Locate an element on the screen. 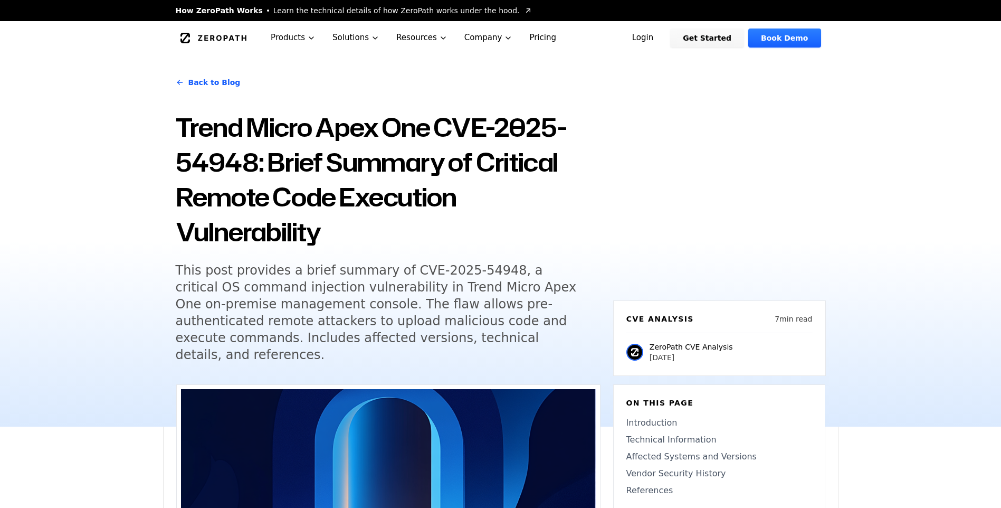 The width and height of the screenshot is (1001, 508). span: Learn the technical details of how ZeroPath works under the hood. is located at coordinates (396, 11).